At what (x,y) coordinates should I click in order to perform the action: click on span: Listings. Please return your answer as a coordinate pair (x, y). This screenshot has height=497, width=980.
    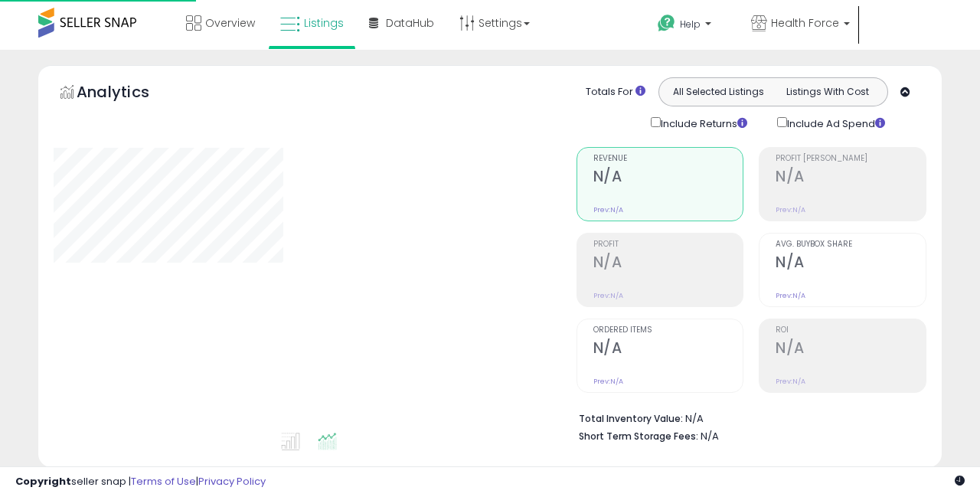
    Looking at the image, I should click on (324, 23).